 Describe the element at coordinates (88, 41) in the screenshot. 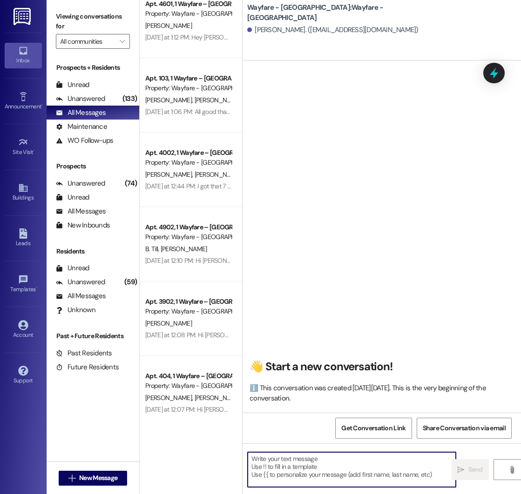

I see `input: All communities` at that location.